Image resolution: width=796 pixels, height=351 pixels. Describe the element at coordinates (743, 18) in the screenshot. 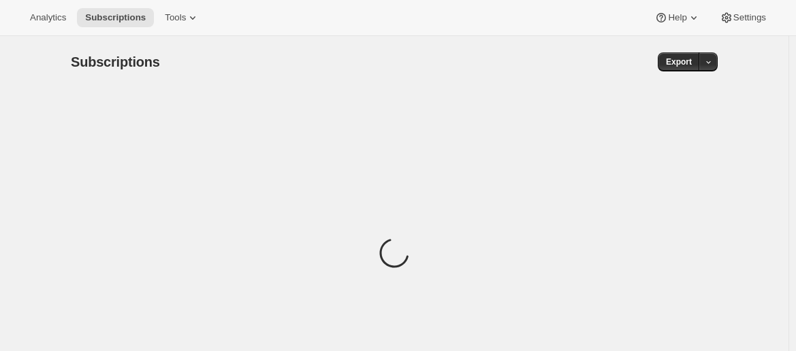

I see `button: Settings` at that location.